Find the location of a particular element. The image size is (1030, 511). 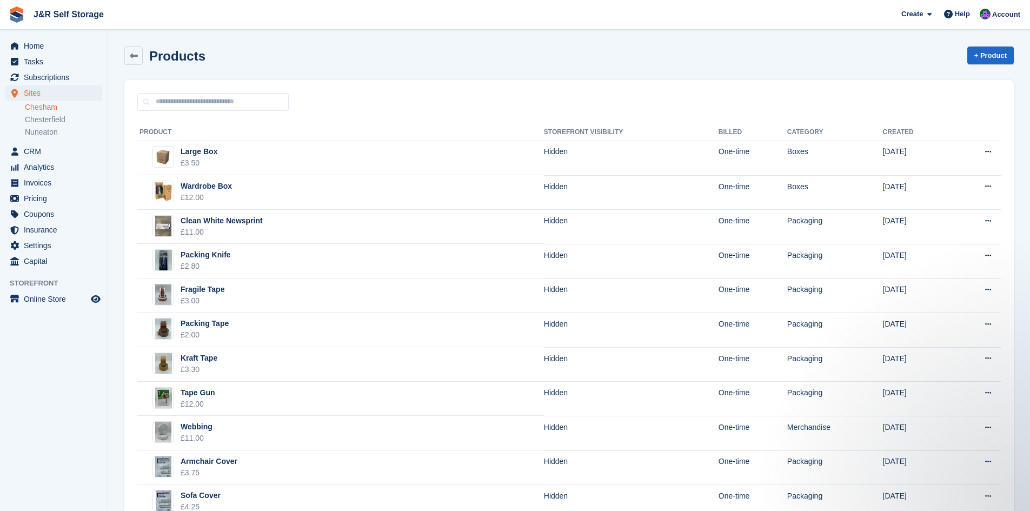

span: Pricing is located at coordinates (56, 198).